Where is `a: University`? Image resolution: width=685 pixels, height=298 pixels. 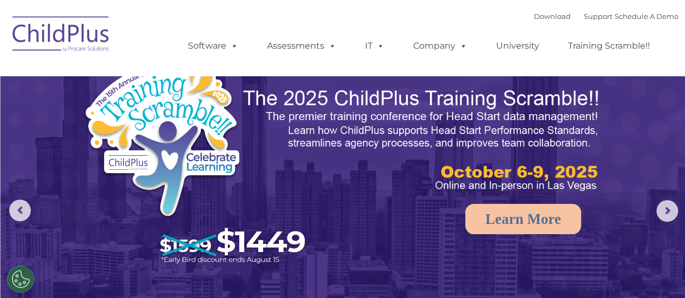 a: University is located at coordinates (517, 46).